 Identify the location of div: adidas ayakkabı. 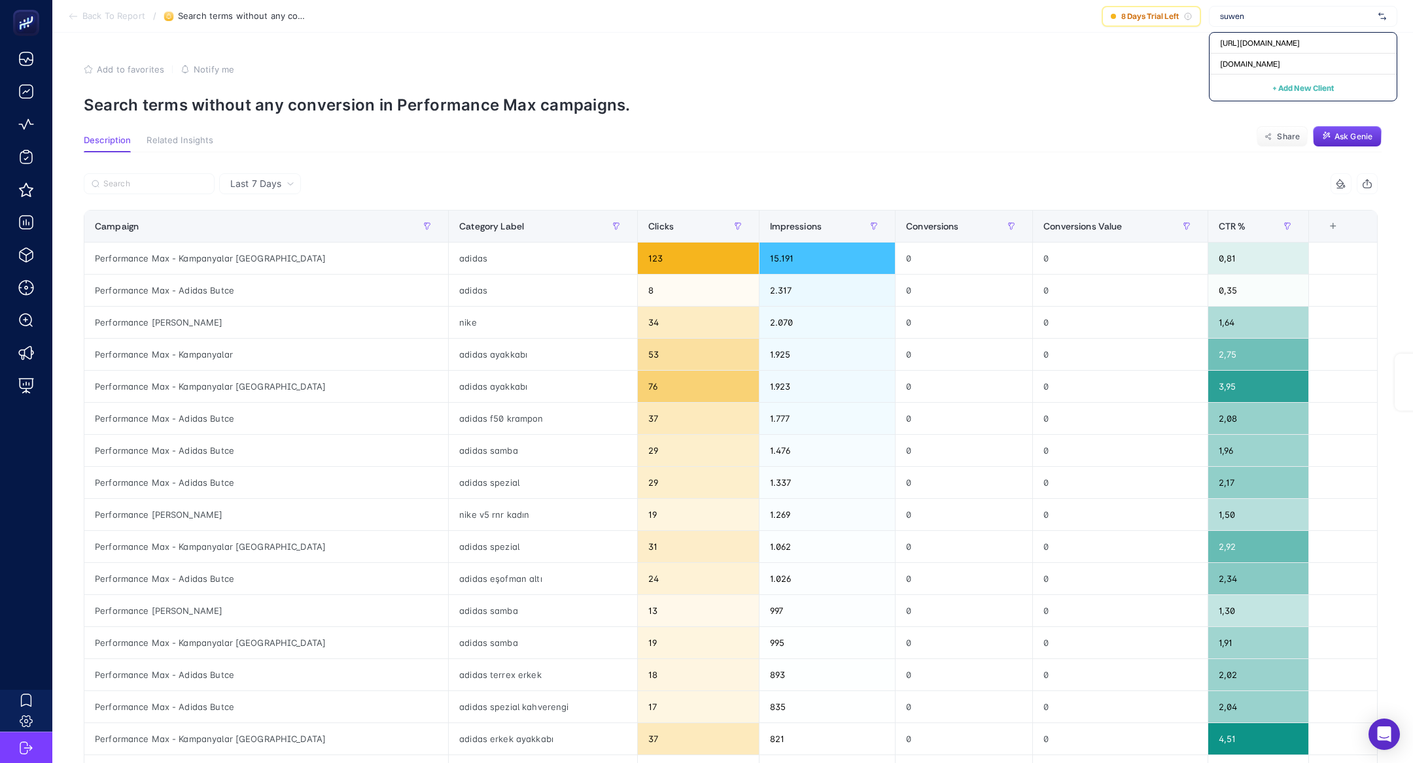
(543, 354).